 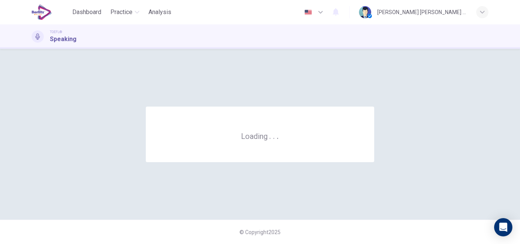 I want to click on a: Dashboard, so click(x=87, y=12).